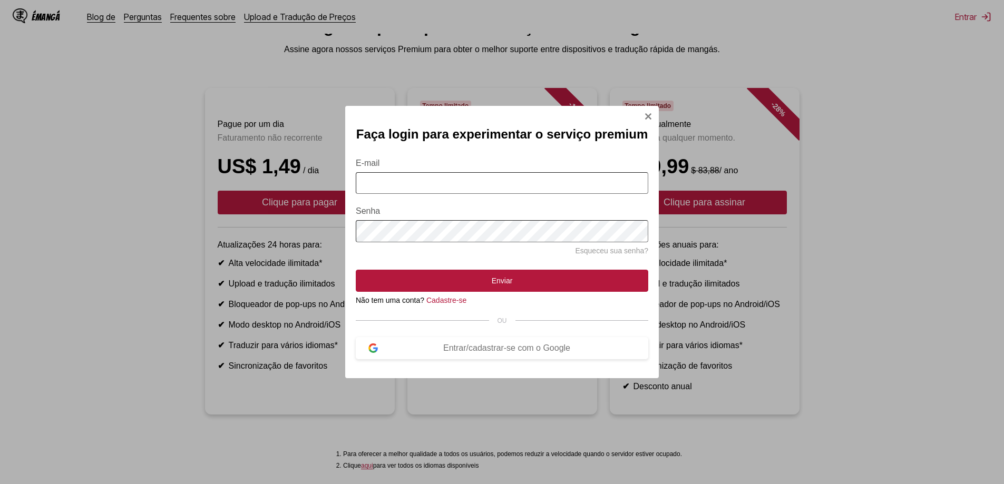  What do you see at coordinates (502, 242) in the screenshot?
I see `div: Entrar Modal` at bounding box center [502, 242].